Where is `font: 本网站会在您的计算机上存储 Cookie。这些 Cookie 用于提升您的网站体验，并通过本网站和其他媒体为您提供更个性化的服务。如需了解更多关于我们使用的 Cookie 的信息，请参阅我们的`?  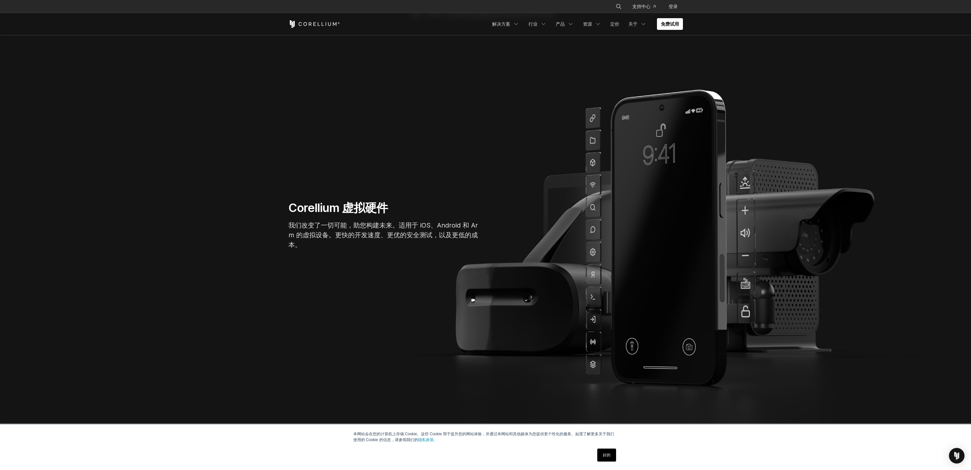
font: 本网站会在您的计算机上存储 Cookie。这些 Cookie 用于提升您的网站体验，并通过本网站和其他媒体为您提供更个性化的服务。如需了解更多关于我们使用的 Cookie 的信息，请参阅我们的 is located at coordinates (484, 437).